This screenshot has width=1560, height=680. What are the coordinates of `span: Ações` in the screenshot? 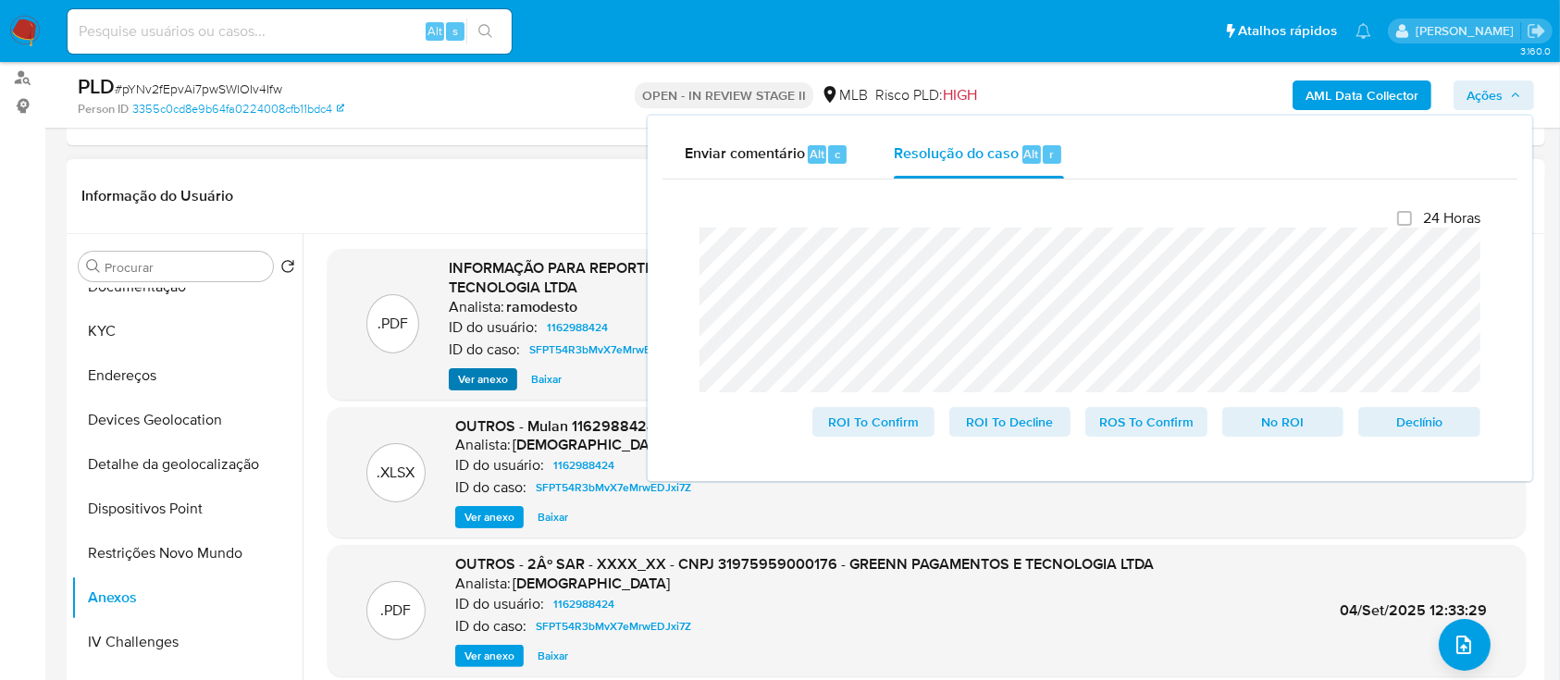 It's located at (1484, 95).